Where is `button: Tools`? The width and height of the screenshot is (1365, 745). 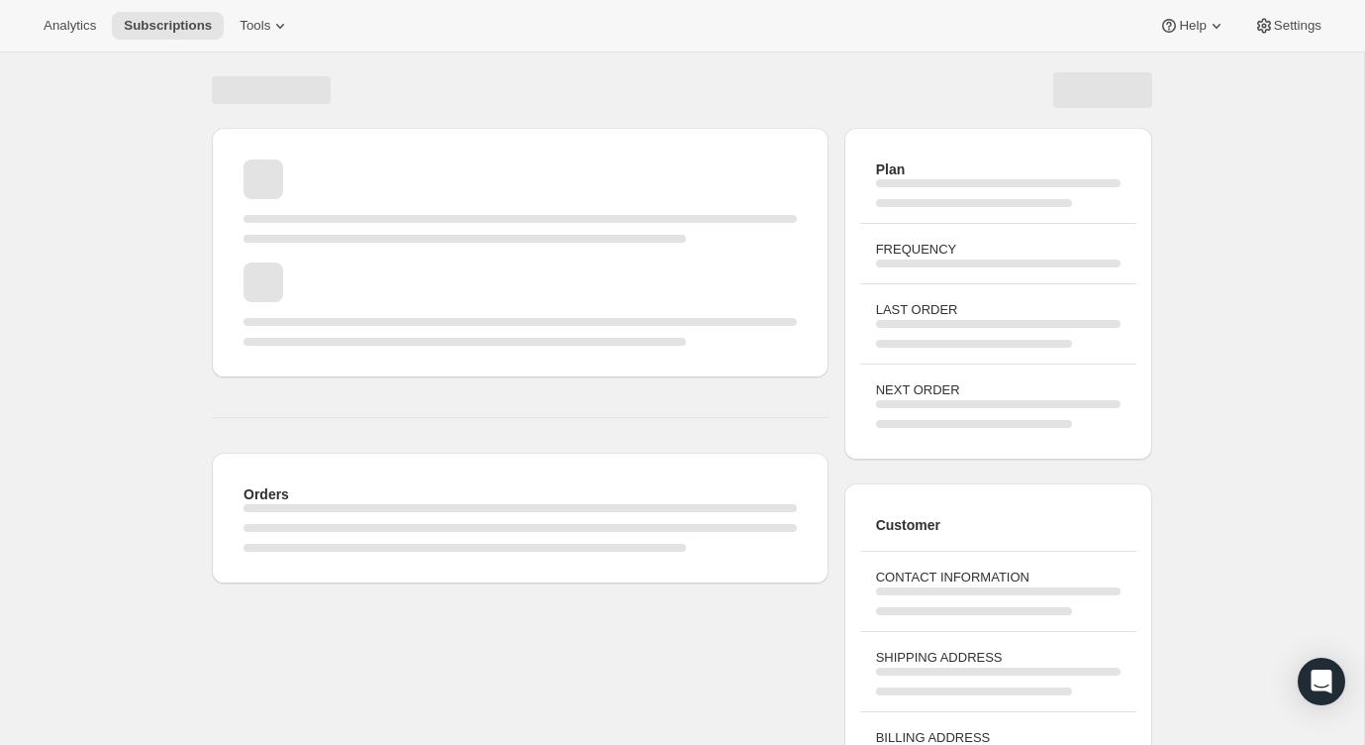 button: Tools is located at coordinates (264, 26).